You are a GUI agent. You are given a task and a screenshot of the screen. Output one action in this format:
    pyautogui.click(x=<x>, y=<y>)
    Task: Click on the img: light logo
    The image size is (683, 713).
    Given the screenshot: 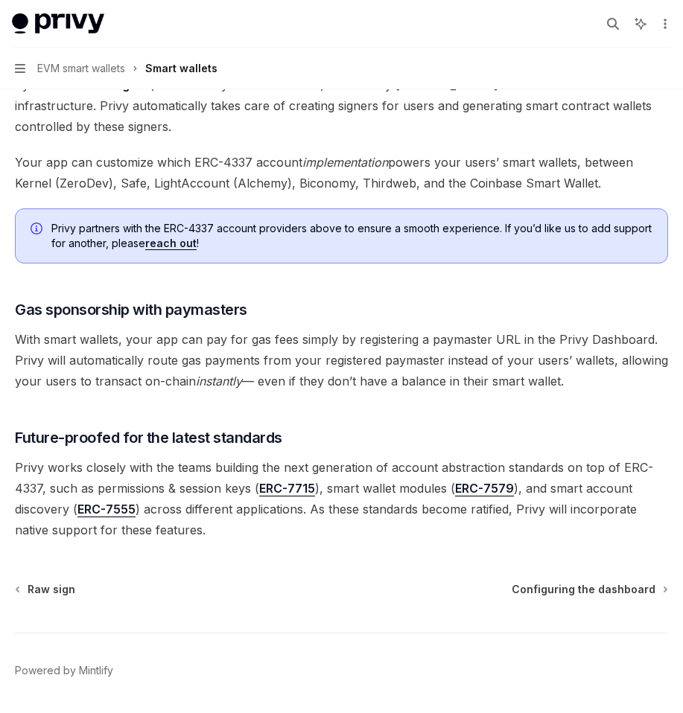 What is the action you would take?
    pyautogui.click(x=58, y=24)
    